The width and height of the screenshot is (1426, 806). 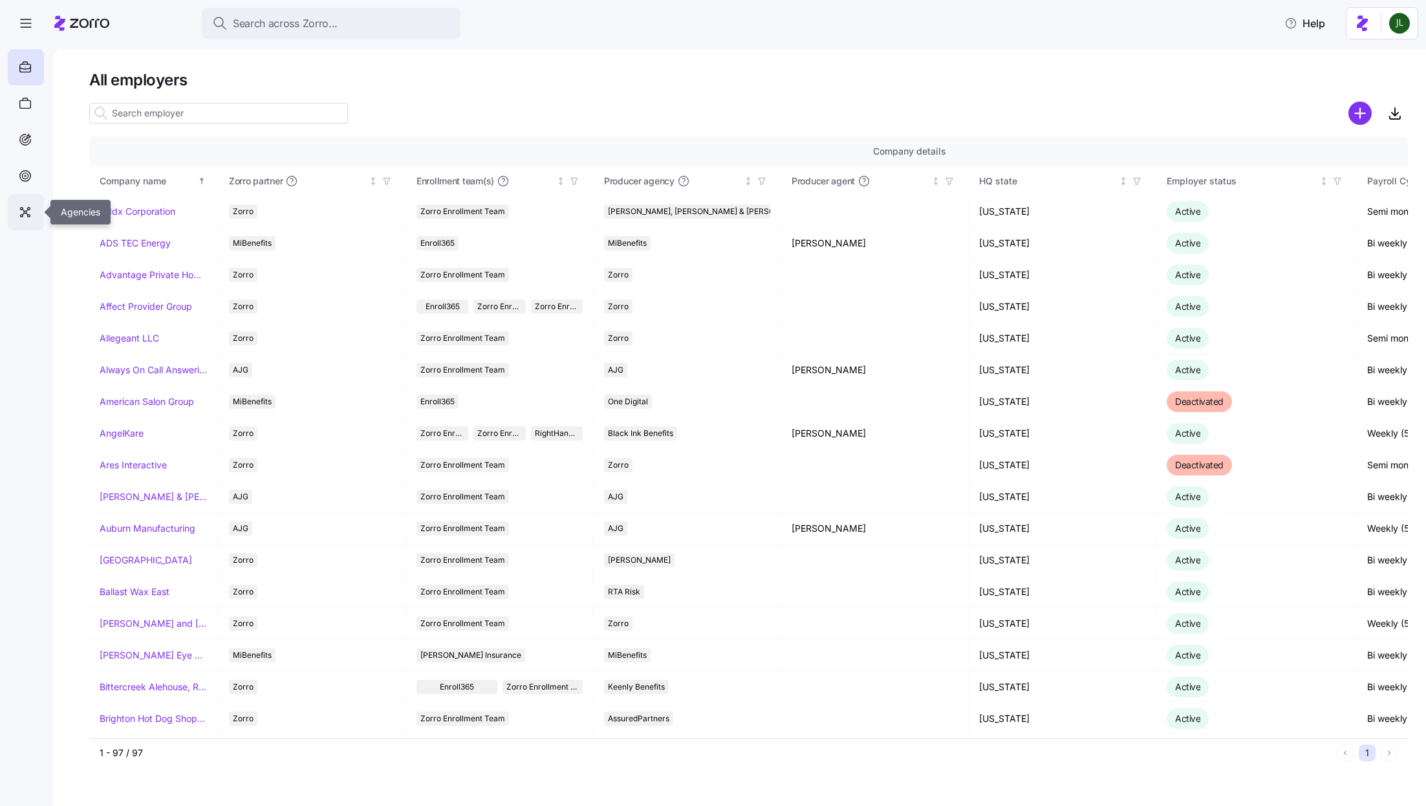 What do you see at coordinates (135, 243) in the screenshot?
I see `a: ADS TEC Energy` at bounding box center [135, 243].